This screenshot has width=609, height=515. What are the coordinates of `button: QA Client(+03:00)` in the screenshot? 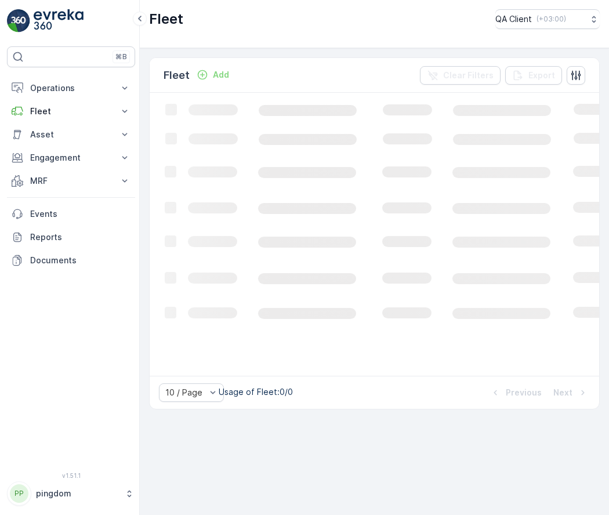 It's located at (548, 19).